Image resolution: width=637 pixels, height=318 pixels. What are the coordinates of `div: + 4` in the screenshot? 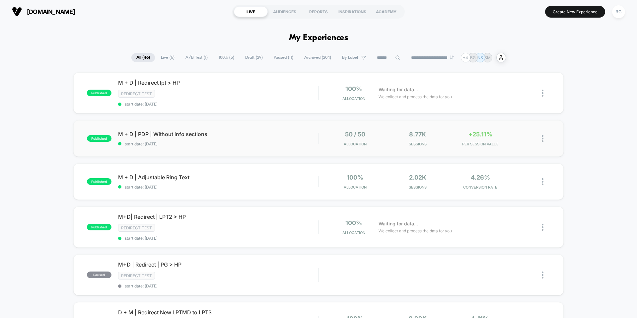 It's located at (466, 57).